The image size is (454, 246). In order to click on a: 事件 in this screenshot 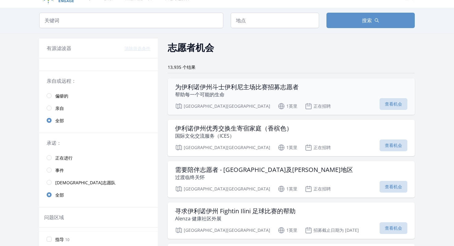, I will do `click(99, 170)`.